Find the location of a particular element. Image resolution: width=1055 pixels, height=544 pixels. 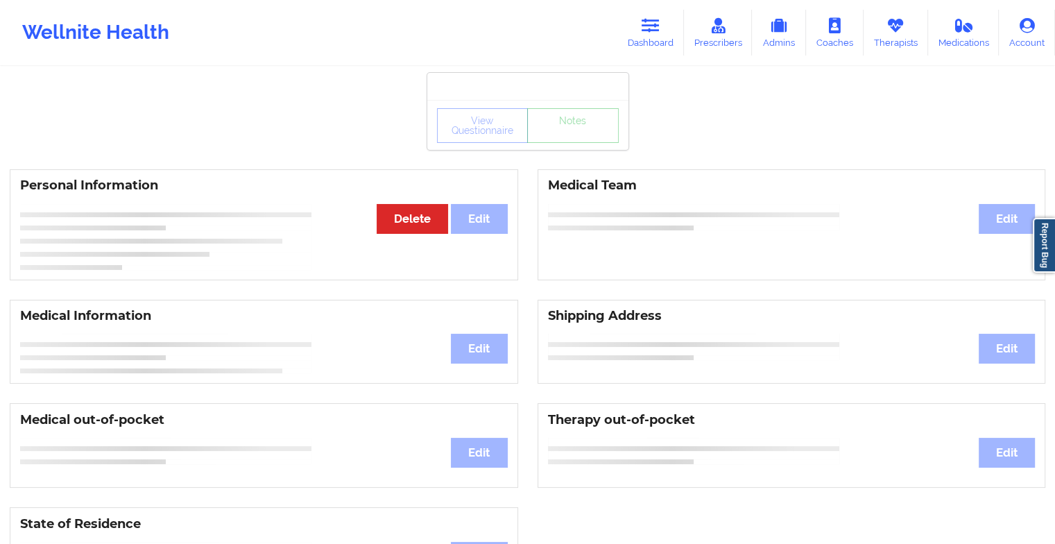

h3: Medical Information is located at coordinates (264, 316).